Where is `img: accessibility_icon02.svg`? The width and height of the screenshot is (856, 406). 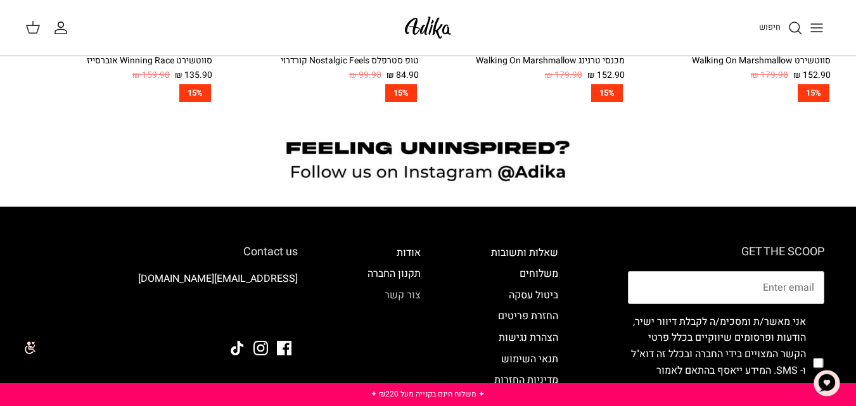 img: accessibility_icon02.svg is located at coordinates (27, 347).